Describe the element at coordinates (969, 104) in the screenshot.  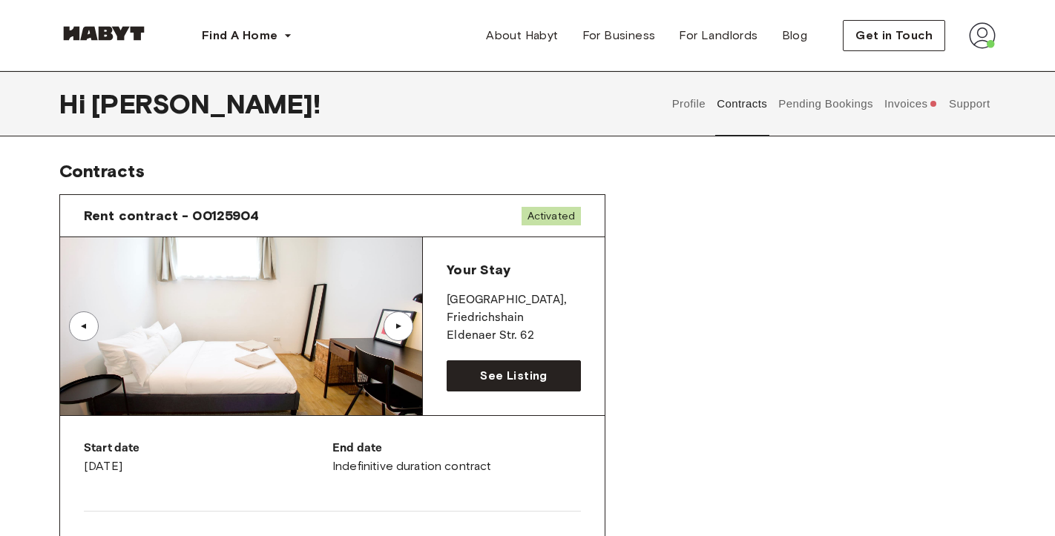
I see `button: Support` at that location.